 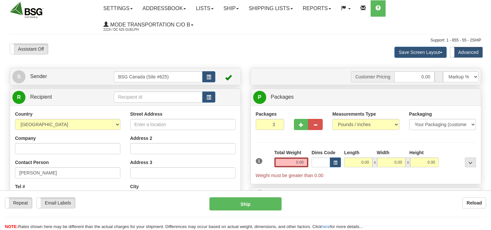 What do you see at coordinates (290, 175) in the screenshot?
I see `span: Weight must be greater than 0.00` at bounding box center [290, 175].